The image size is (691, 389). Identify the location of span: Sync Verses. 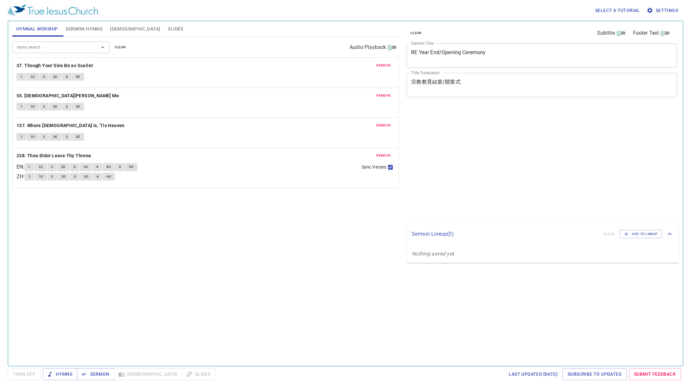
(374, 167).